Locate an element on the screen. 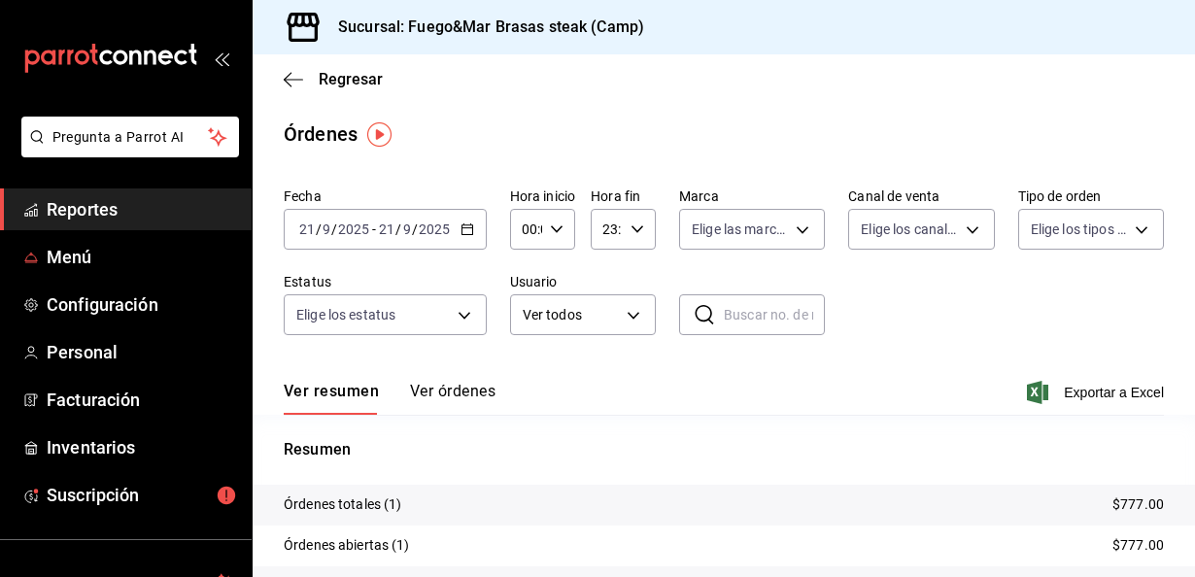 The width and height of the screenshot is (1195, 577). p: Órdenes totales (1) is located at coordinates (343, 504).